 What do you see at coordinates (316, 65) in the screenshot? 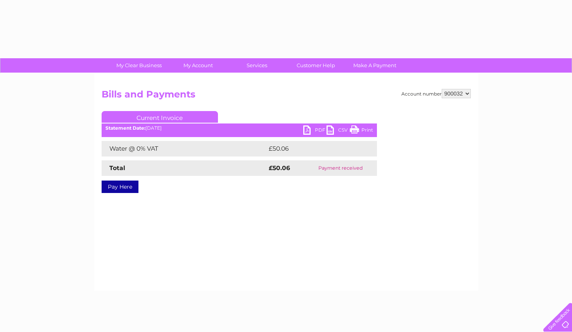
I see `a: Customer Help` at bounding box center [316, 65].